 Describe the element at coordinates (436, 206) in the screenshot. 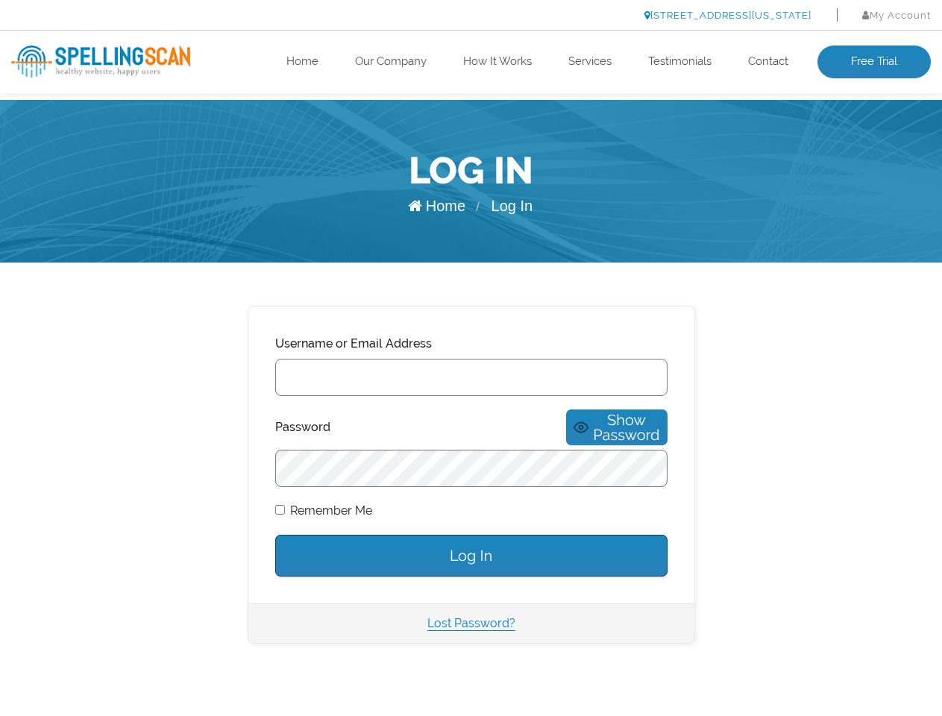

I see `a: Home` at that location.